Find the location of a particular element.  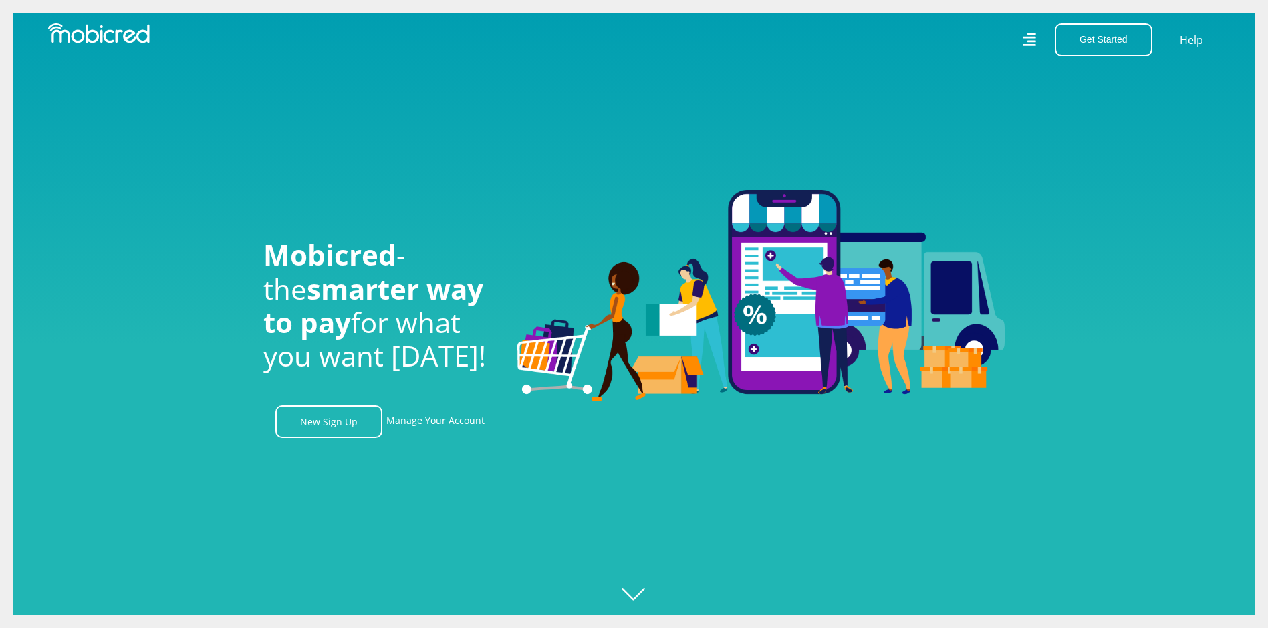

span: Mobicred is located at coordinates (330, 254).